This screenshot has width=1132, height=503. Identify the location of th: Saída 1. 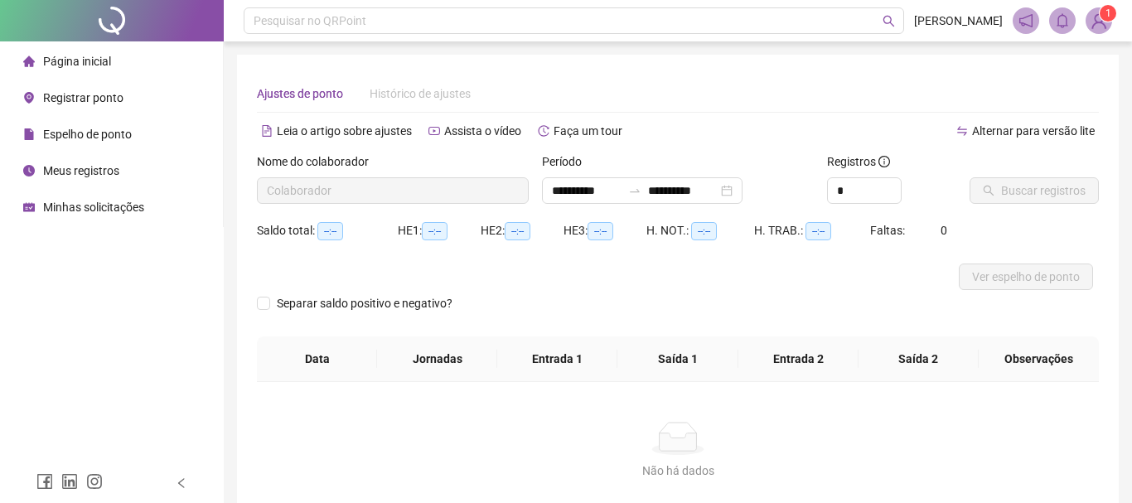
(677, 359).